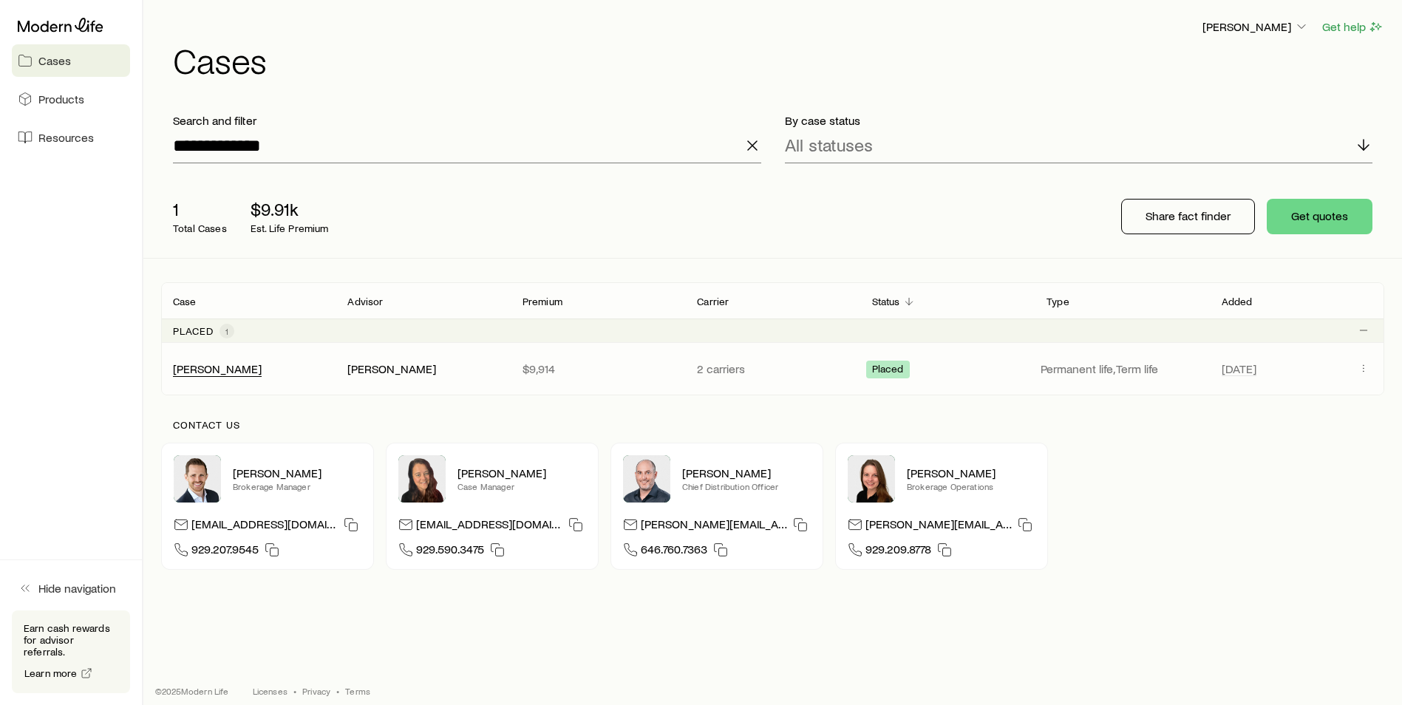 The image size is (1402, 705). Describe the element at coordinates (185, 302) in the screenshot. I see `p: Case` at that location.